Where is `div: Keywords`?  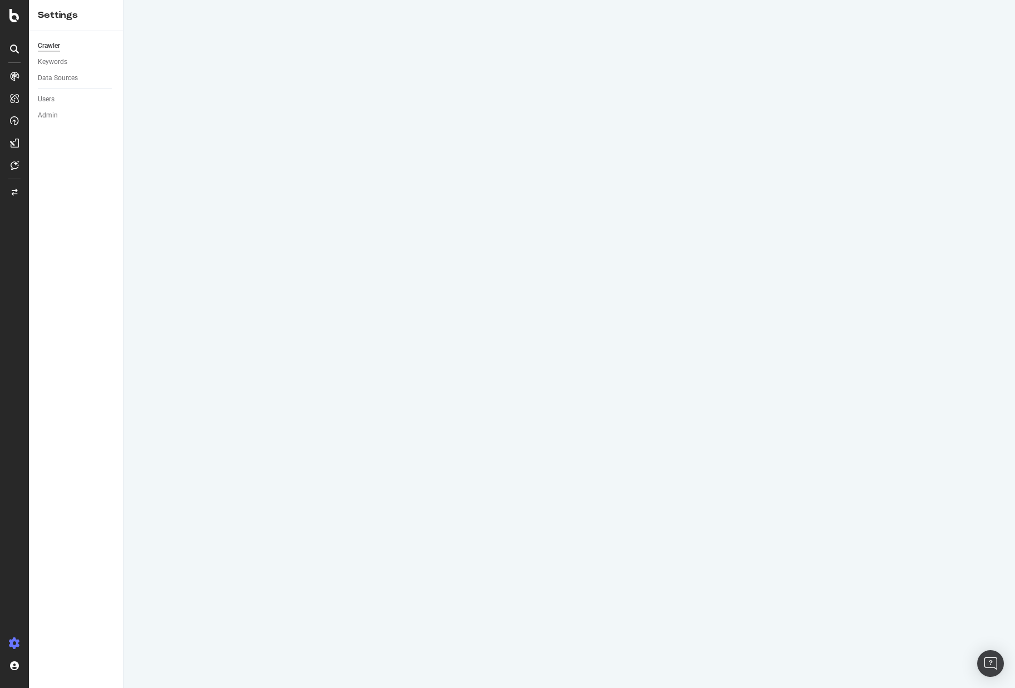 div: Keywords is located at coordinates (52, 62).